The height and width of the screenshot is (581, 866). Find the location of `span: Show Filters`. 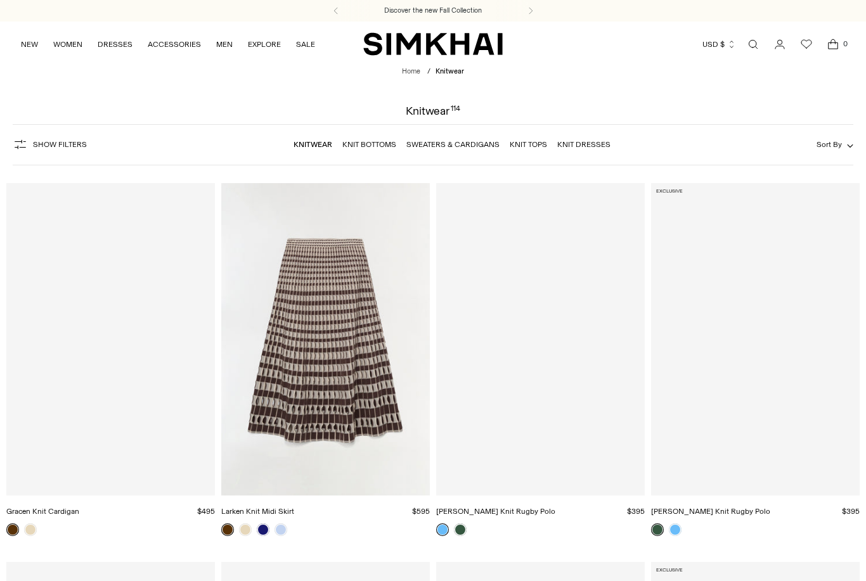

span: Show Filters is located at coordinates (60, 145).